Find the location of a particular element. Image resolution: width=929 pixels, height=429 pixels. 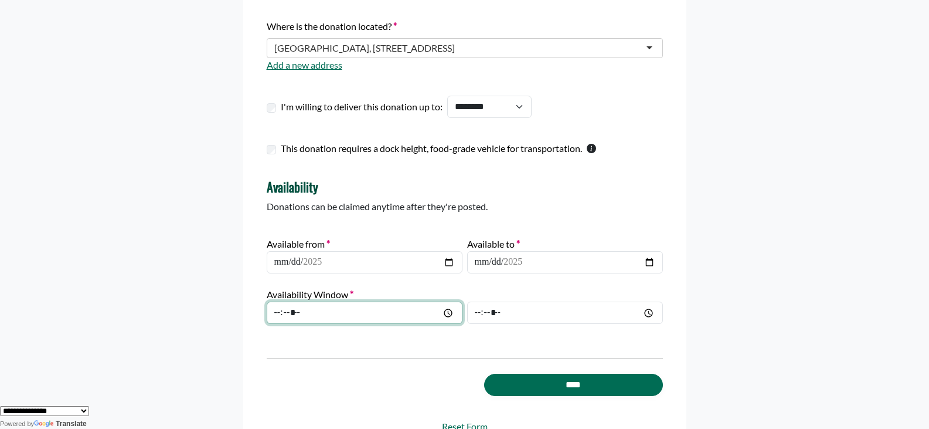

label: Availability Window is located at coordinates (310, 294).